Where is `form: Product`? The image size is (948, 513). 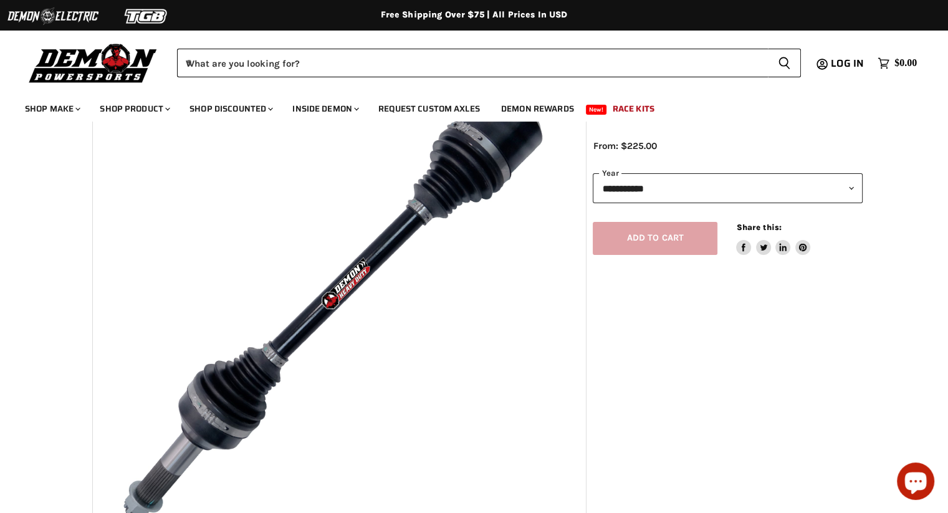 form: Product is located at coordinates (489, 63).